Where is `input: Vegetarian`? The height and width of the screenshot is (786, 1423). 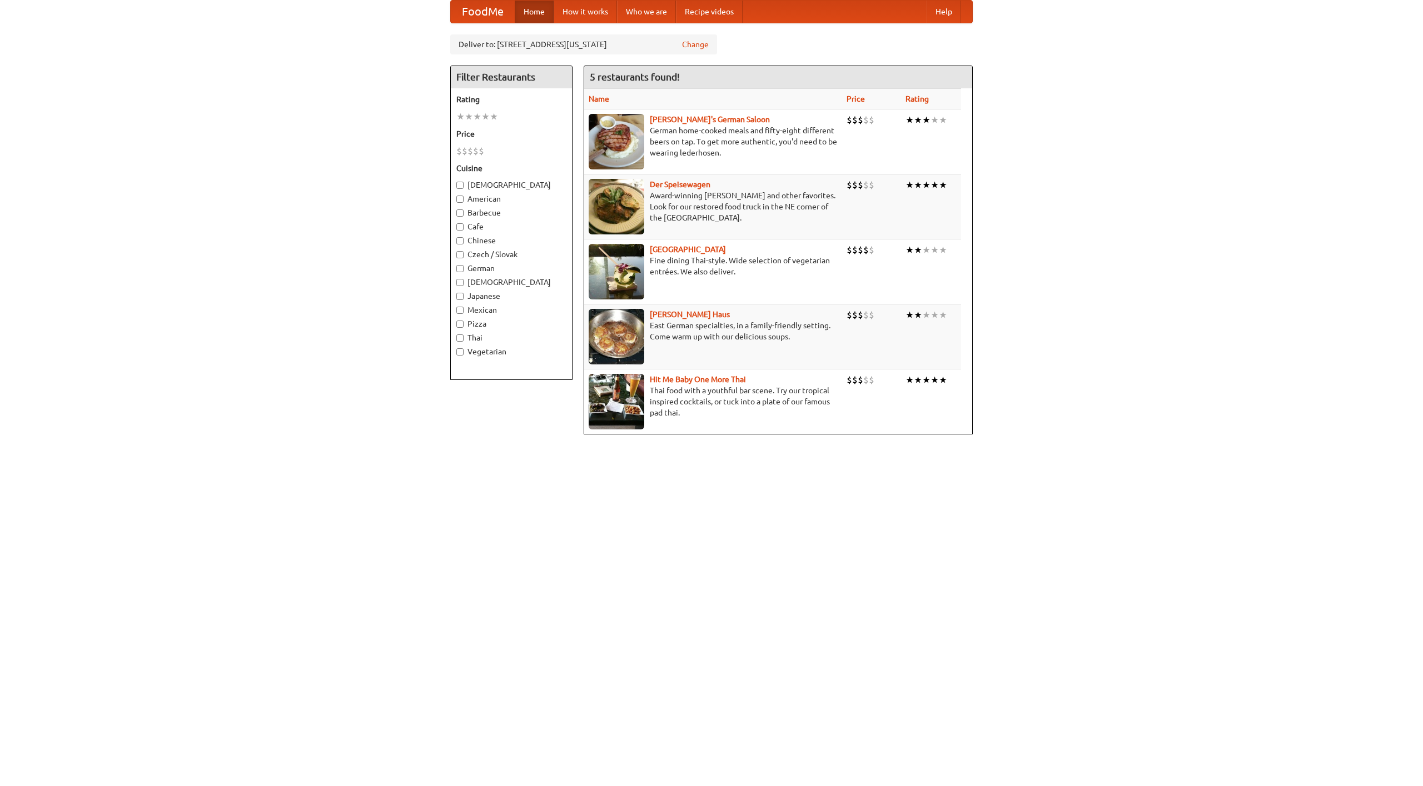 input: Vegetarian is located at coordinates (460, 352).